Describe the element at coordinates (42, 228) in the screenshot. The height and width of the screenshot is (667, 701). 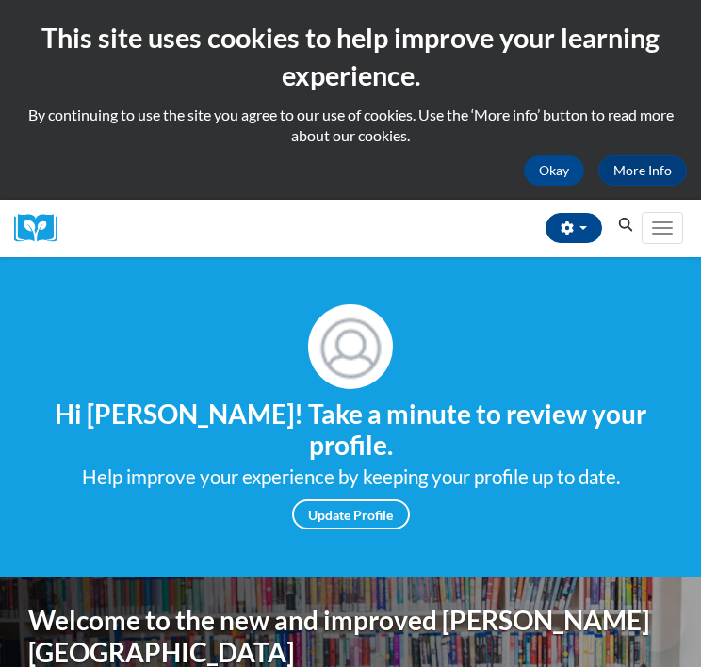
I see `img: Logo brand` at that location.